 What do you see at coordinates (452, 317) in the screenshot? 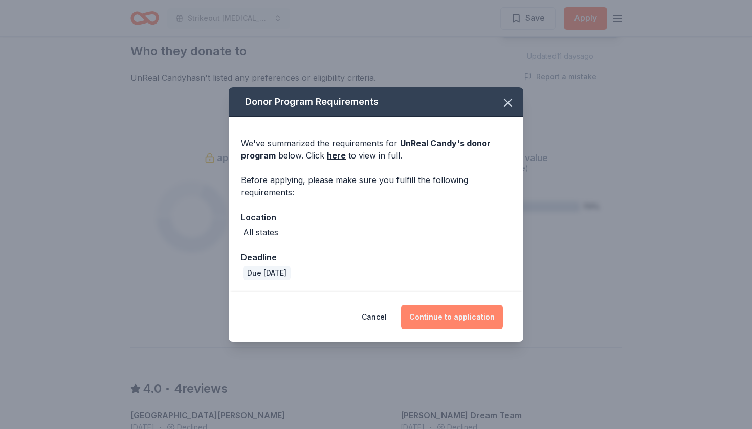
I see `button: Continue to application` at bounding box center [452, 317].